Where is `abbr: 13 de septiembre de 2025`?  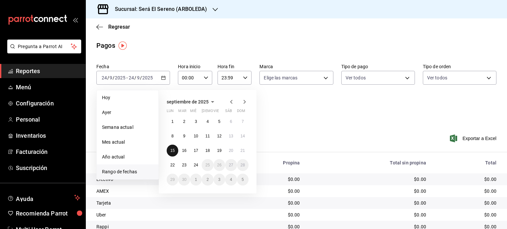
abbr: 13 de septiembre de 2025 is located at coordinates (231, 136).